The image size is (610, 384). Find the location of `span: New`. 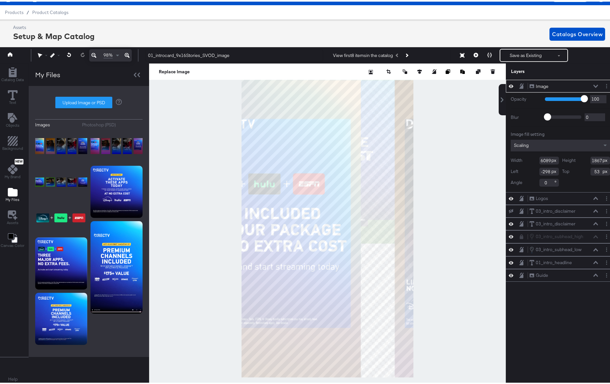

span: New is located at coordinates (19, 160).